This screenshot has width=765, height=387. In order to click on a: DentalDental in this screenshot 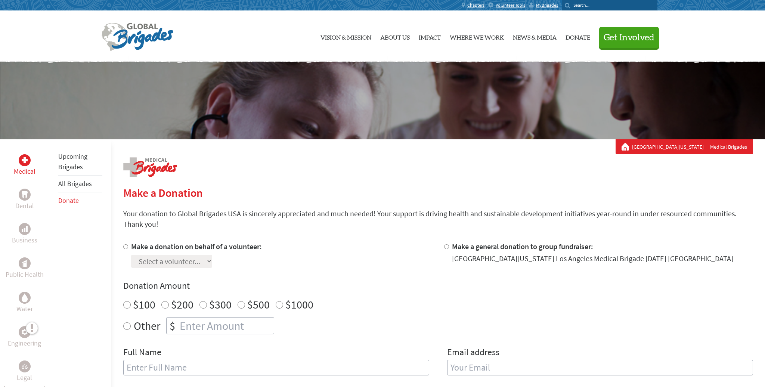, I will do `click(25, 200)`.